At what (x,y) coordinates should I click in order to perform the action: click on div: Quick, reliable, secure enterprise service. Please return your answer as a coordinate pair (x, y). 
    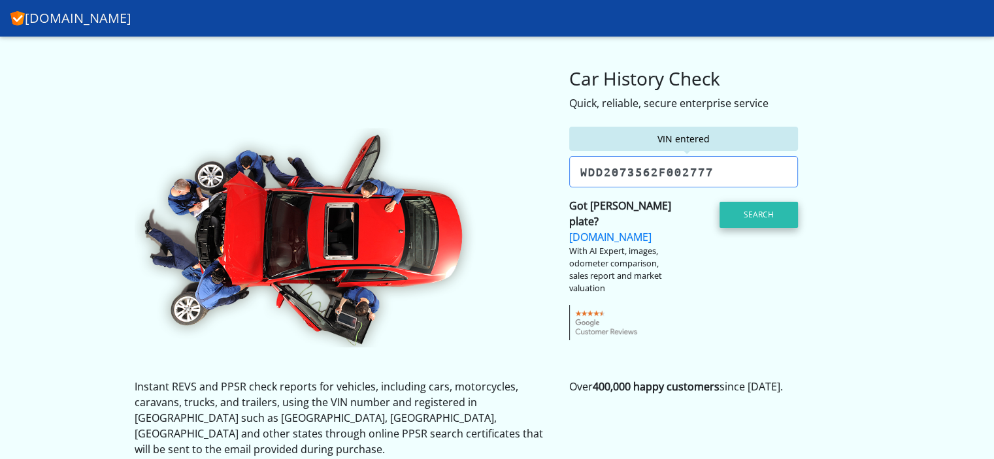
    Looking at the image, I should click on (714, 103).